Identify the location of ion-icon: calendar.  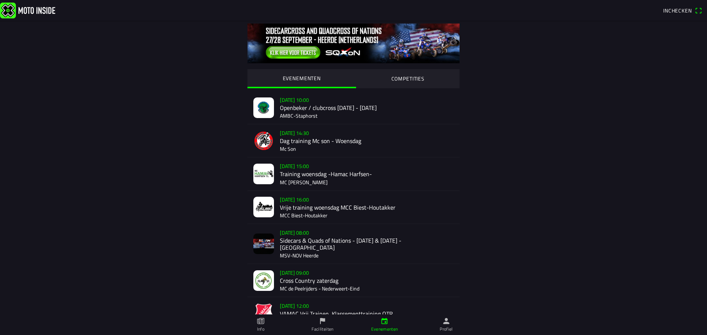
(384, 321).